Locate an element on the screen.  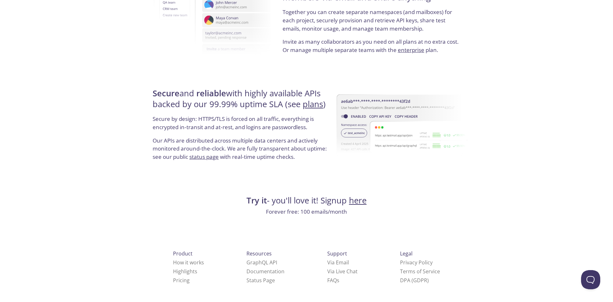
p: Together you can create separate namespaces (and mailboxes) for each project, securely provision ... is located at coordinates (371, 23).